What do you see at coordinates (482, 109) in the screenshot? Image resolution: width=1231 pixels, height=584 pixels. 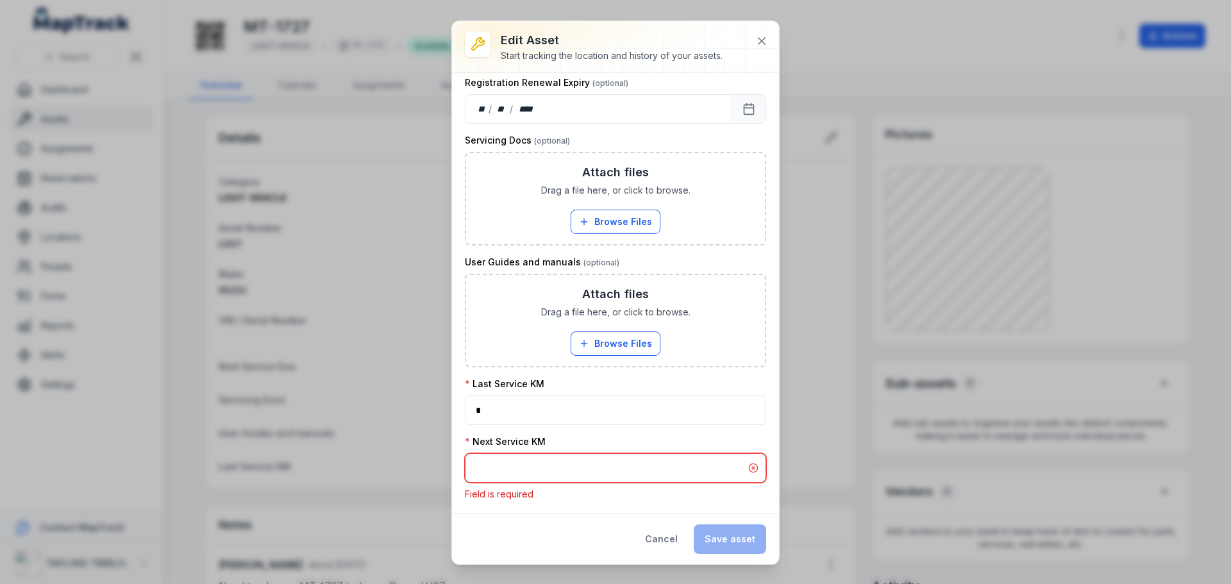 I see `div: day,` at bounding box center [482, 109].